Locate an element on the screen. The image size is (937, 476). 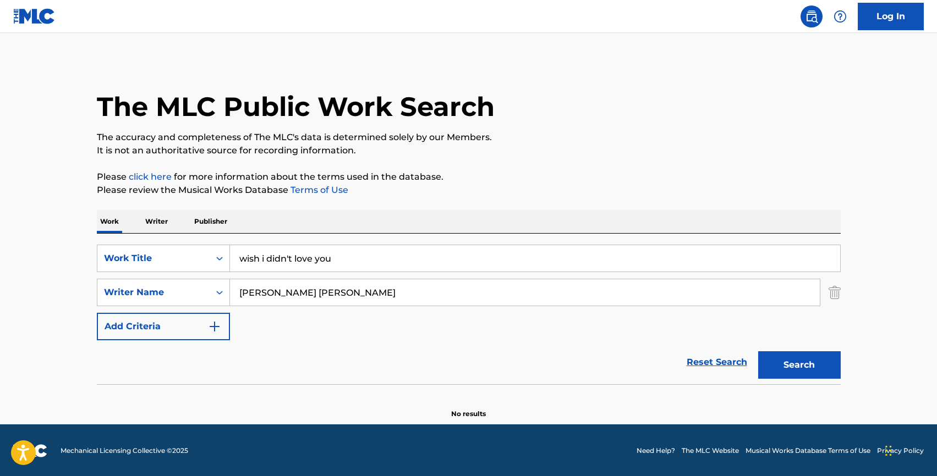
p: Work is located at coordinates (109, 222).